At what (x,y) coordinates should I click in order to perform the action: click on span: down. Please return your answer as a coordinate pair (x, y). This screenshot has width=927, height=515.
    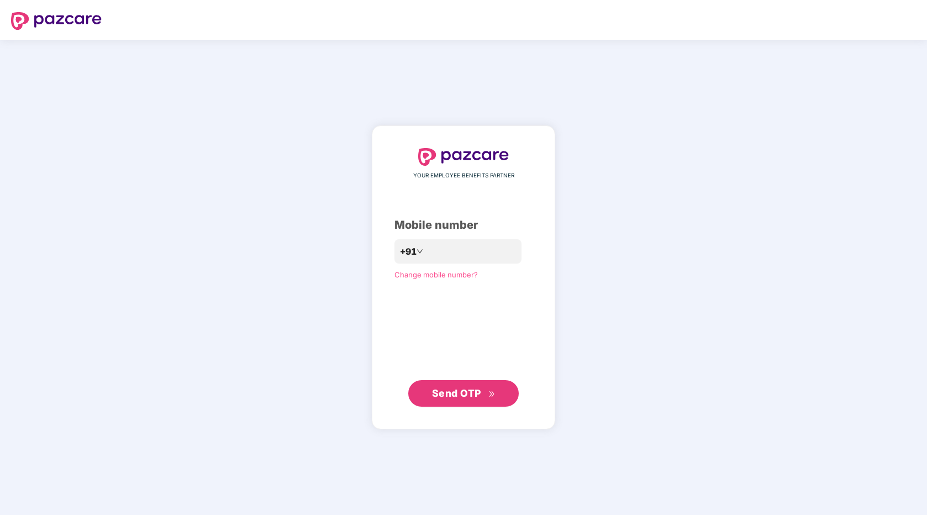
    Looking at the image, I should click on (420, 251).